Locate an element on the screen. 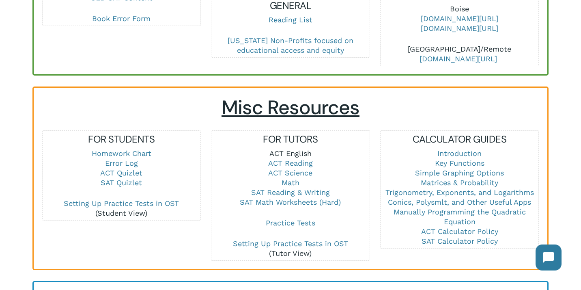 This screenshot has height=290, width=581. a: Trigonometry, Exponents, and Logarithms is located at coordinates (460, 192).